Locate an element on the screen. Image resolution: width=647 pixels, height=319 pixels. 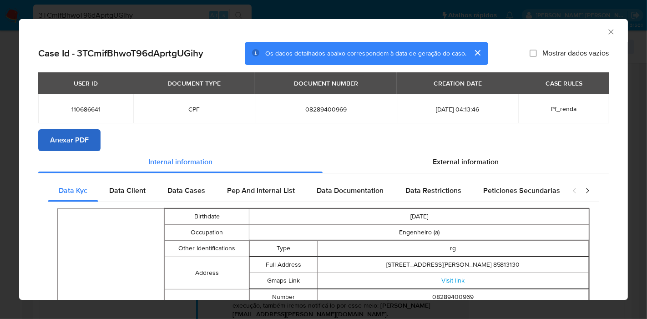
h2: Case Id - 3TCmifBhwoT96dAprtgUGihy is located at coordinates (121, 53).